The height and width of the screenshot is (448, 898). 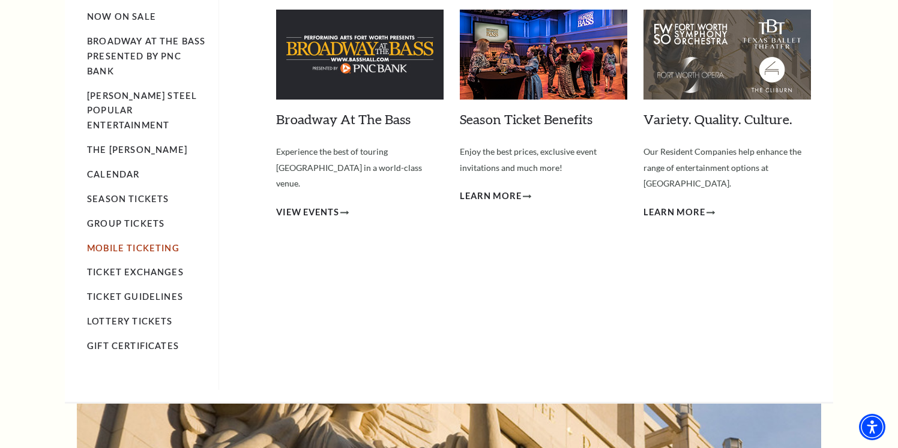 I want to click on span: View Events, so click(x=307, y=212).